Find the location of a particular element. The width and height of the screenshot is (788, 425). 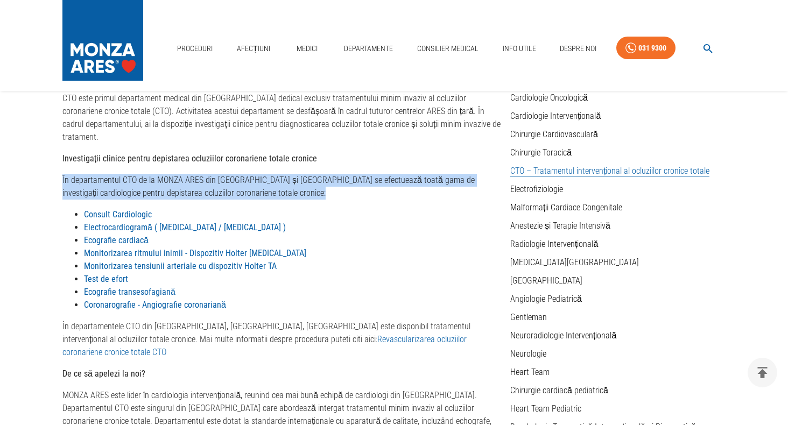

a: Cardiologie Oncologică is located at coordinates (549, 97).